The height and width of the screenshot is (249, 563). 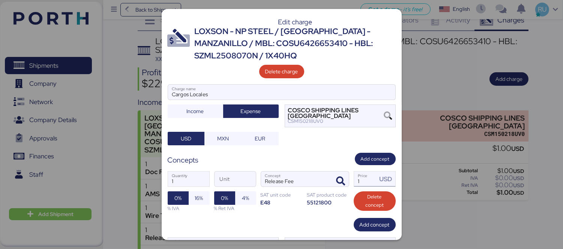 I want to click on button: ConceptConcept, so click(x=341, y=181).